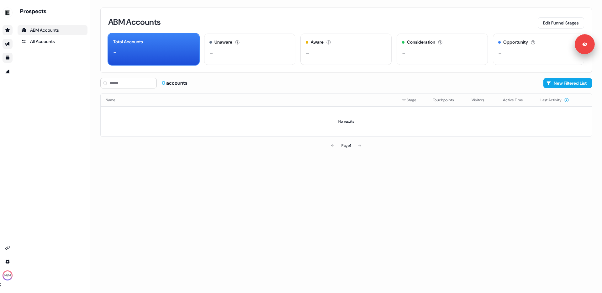 This screenshot has width=602, height=293. I want to click on td: No results, so click(346, 121).